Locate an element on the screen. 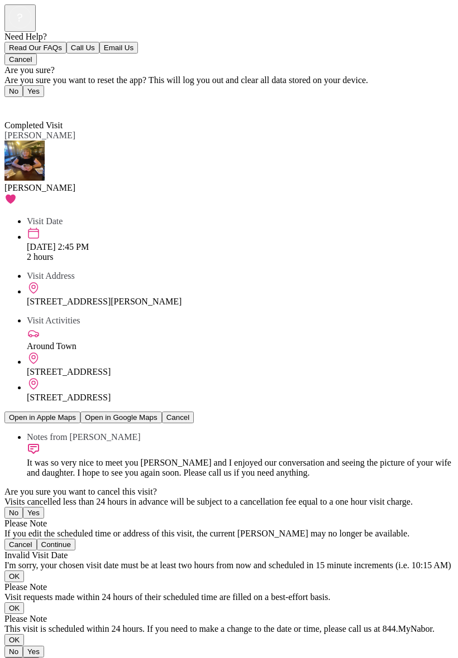 The image size is (458, 658). div: Are you sure you want to cancel this visit? is located at coordinates (229, 492).